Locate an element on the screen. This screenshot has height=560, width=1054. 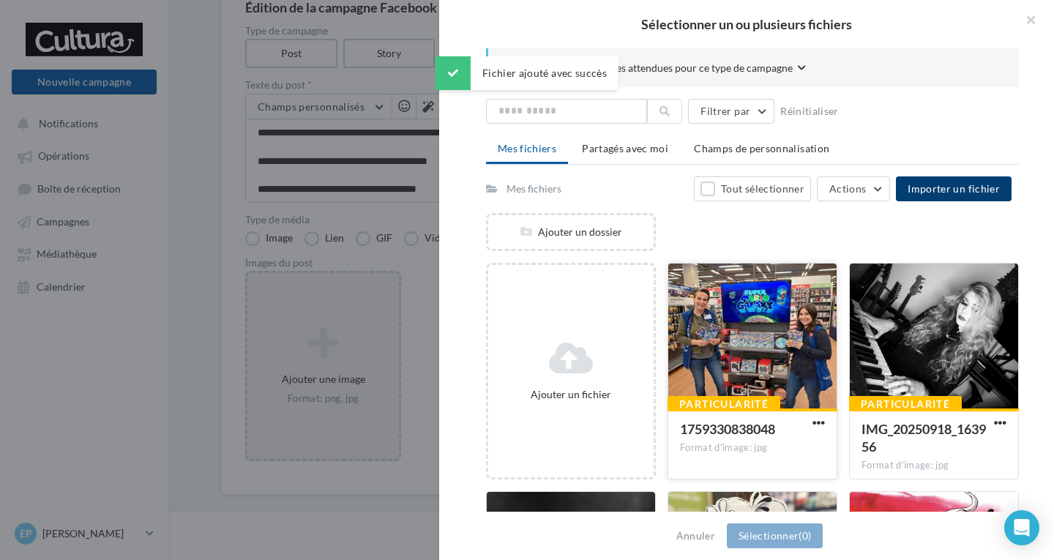
span: IMG_20250918_163956 is located at coordinates (924, 438).